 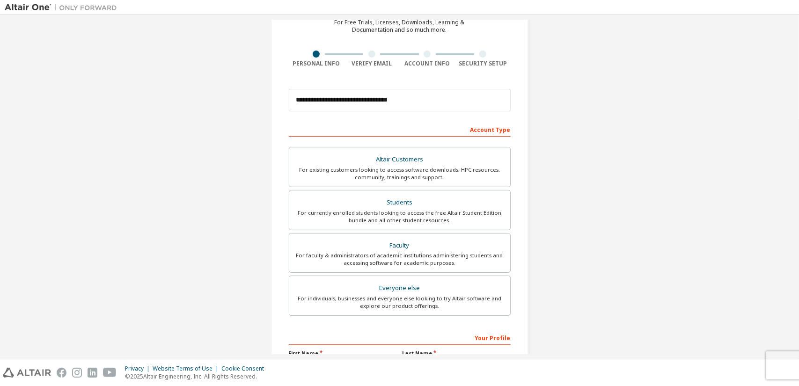 What do you see at coordinates (245, 369) in the screenshot?
I see `div: Cookie Consent` at bounding box center [245, 369].